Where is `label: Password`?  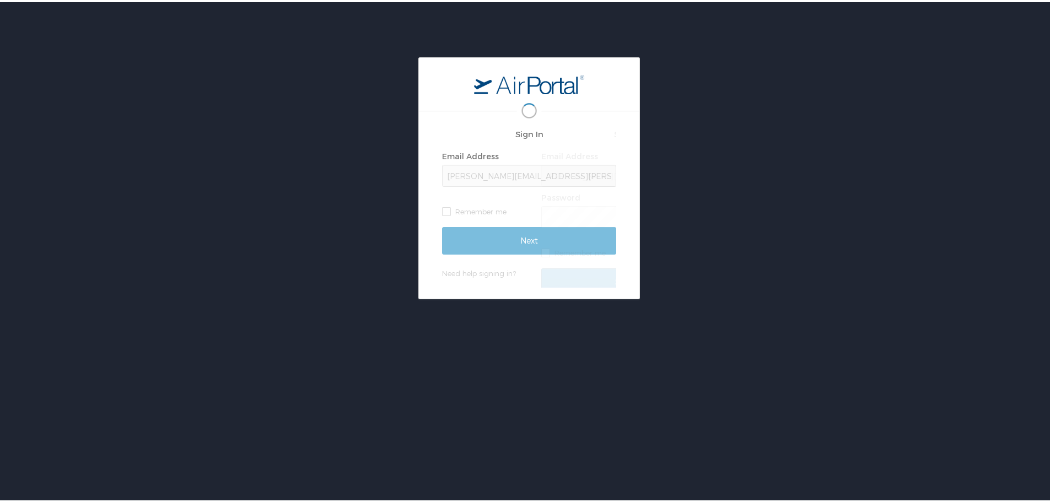 label: Password is located at coordinates (561, 195).